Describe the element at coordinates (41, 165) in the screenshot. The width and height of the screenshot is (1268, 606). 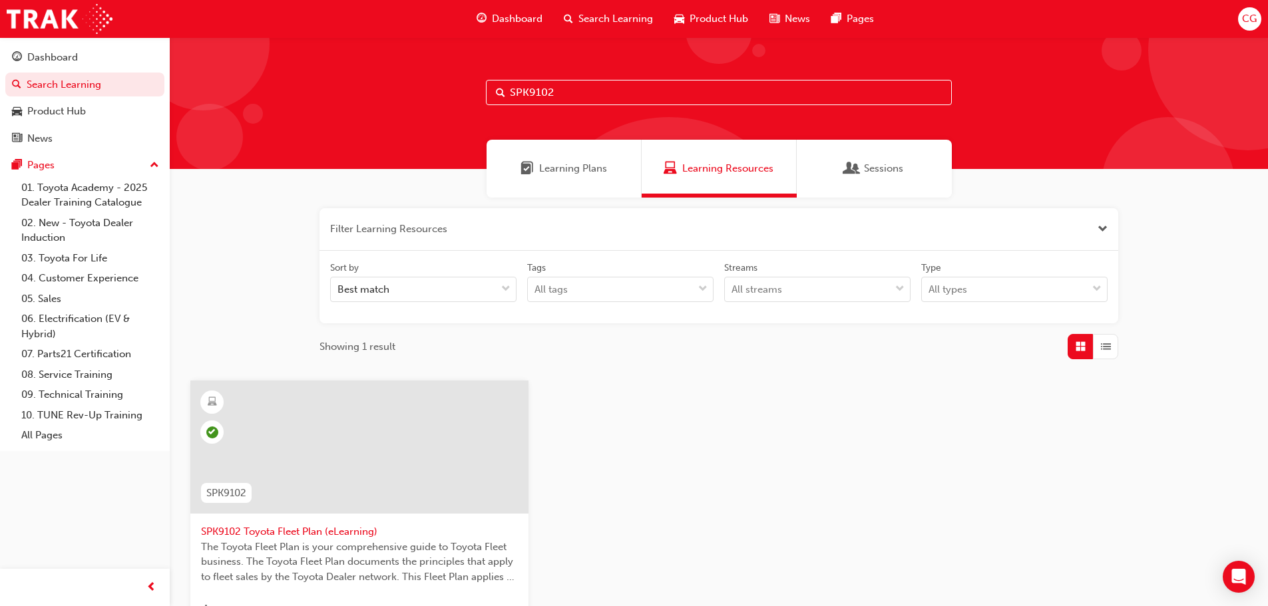
I see `div: Pages` at that location.